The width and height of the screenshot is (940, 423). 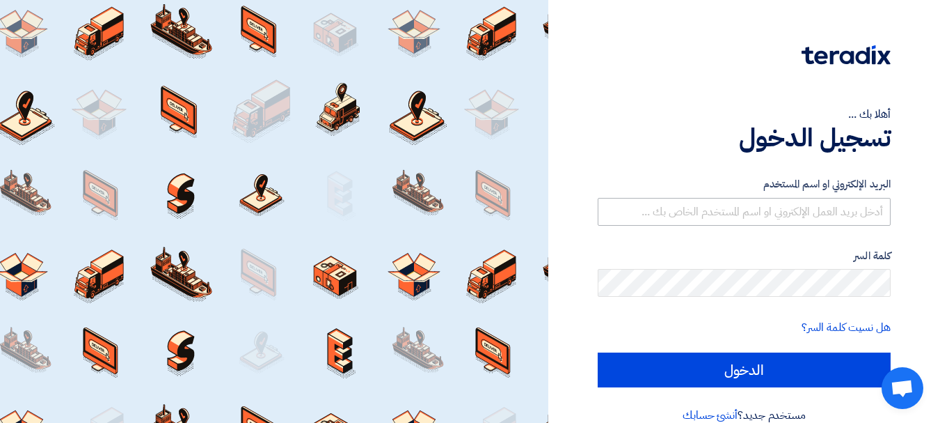 What do you see at coordinates (903, 388) in the screenshot?
I see `div: Open chat` at bounding box center [903, 388].